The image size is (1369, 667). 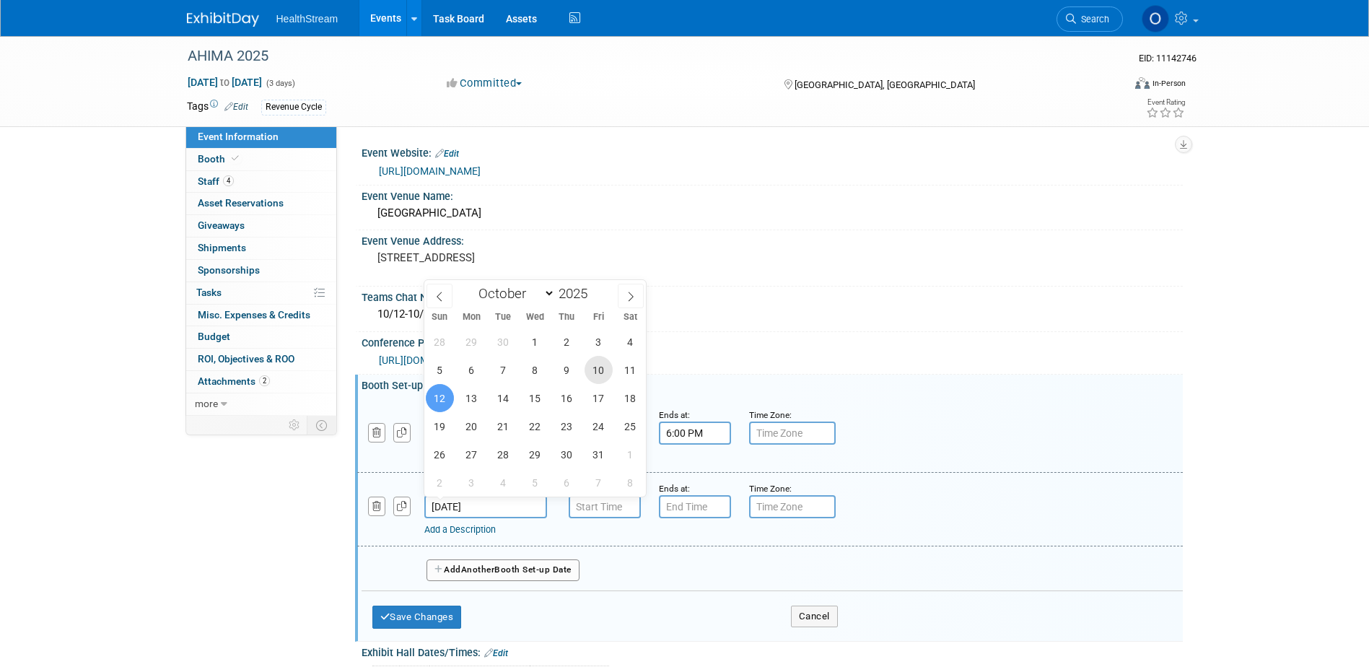 What do you see at coordinates (598, 482) in the screenshot?
I see `span: November 7, 2025` at bounding box center [598, 482].